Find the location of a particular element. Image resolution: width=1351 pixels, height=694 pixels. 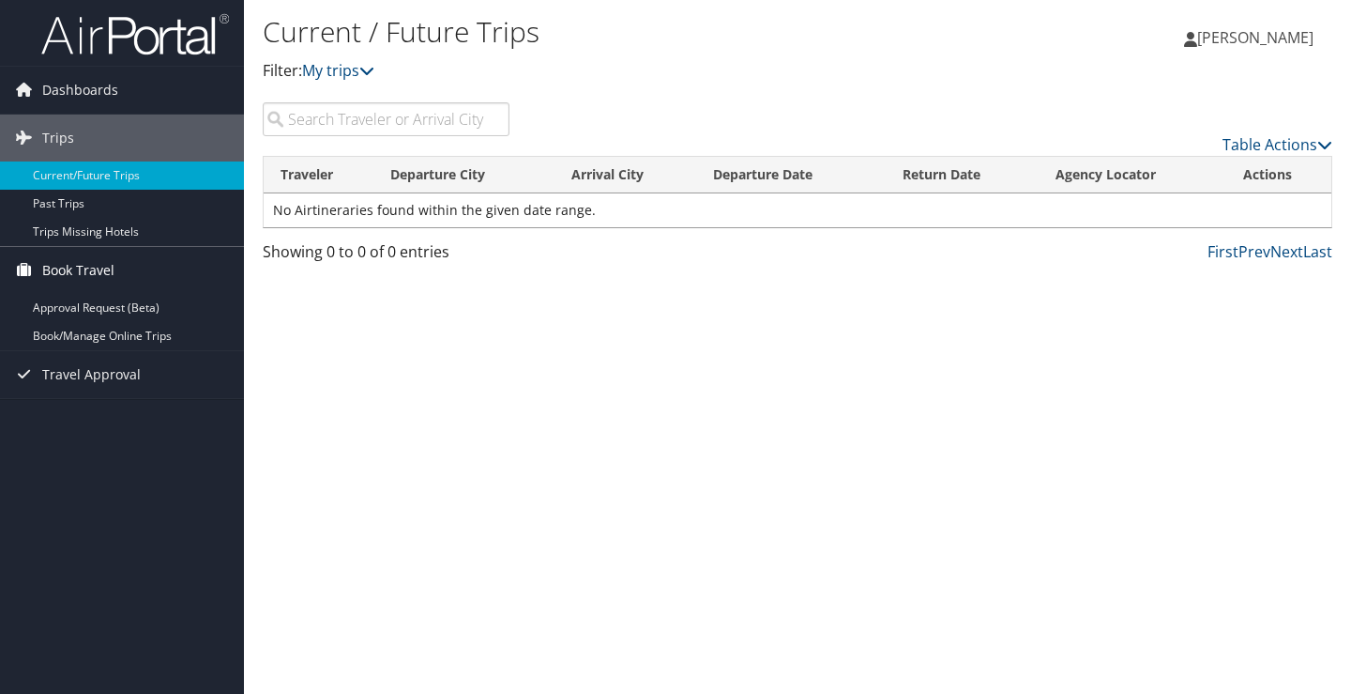

span: Travel Approval is located at coordinates (91, 374).